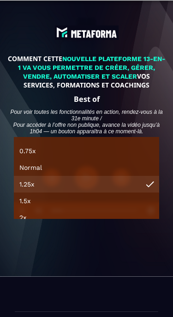 This screenshot has width=173, height=317. Describe the element at coordinates (86, 217) in the screenshot. I see `button: 2x` at that location.